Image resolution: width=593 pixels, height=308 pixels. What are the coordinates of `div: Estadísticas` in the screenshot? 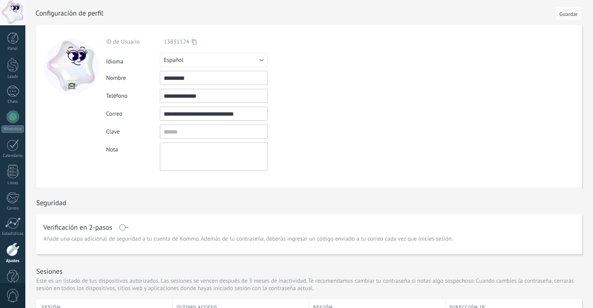 It's located at (13, 234).